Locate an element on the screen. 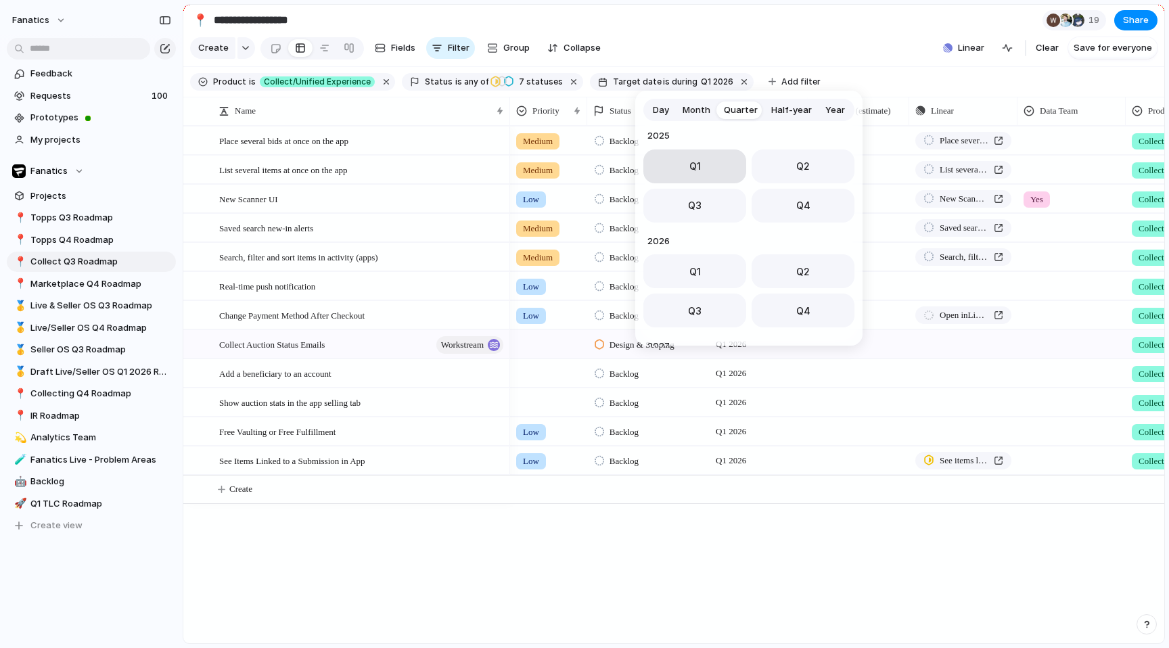  span: 2025 is located at coordinates (749, 136).